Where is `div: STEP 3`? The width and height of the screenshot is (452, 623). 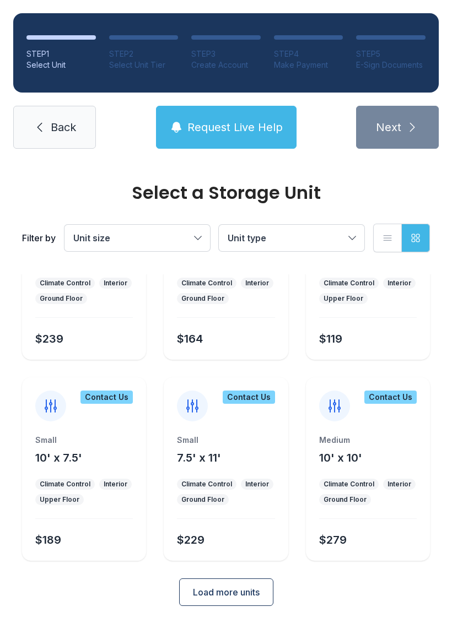 div: STEP 3 is located at coordinates (226, 54).